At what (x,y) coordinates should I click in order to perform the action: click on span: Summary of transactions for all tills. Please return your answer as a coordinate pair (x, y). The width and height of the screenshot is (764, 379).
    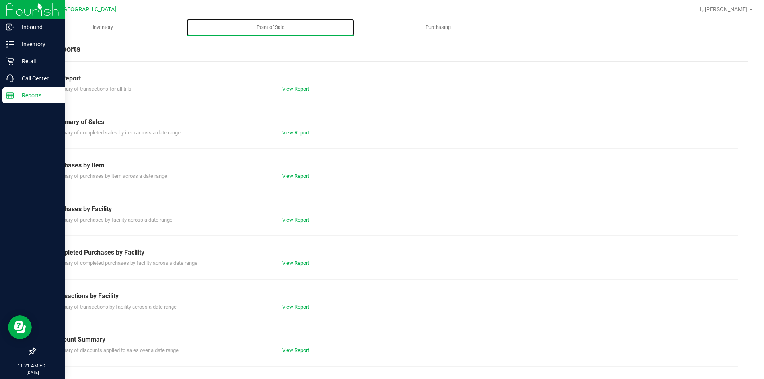
    Looking at the image, I should click on (91, 89).